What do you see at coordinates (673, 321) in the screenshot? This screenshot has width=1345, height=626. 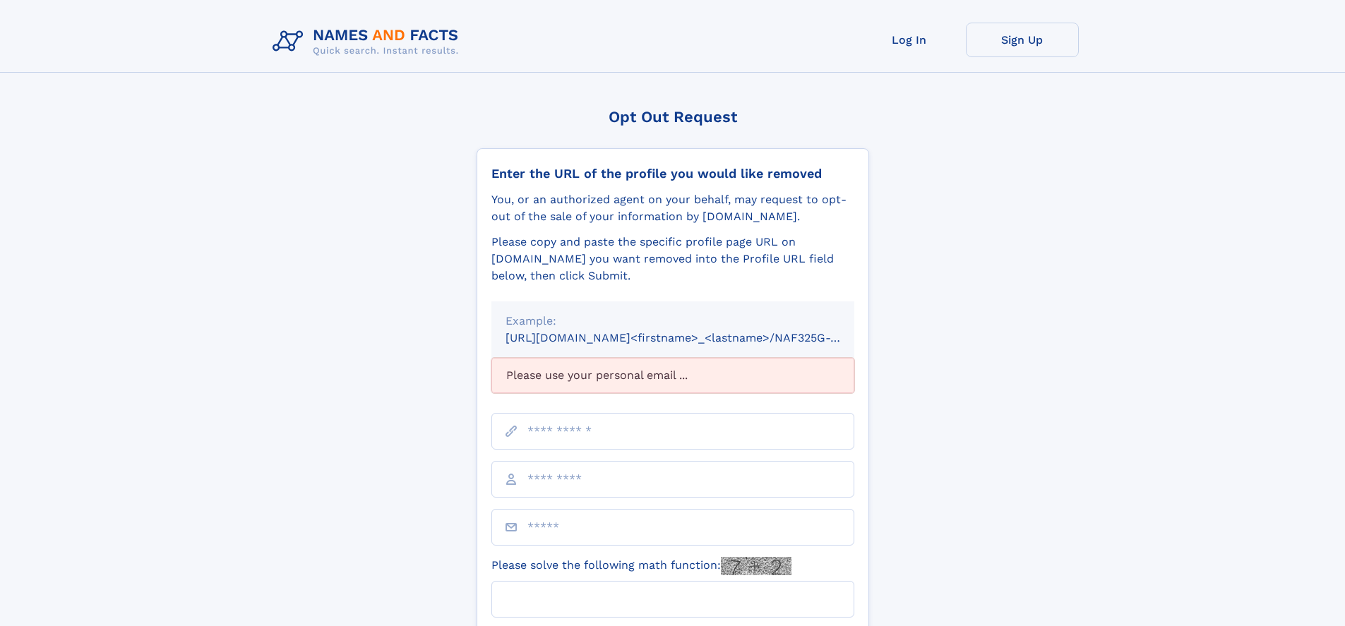 I see `div: Example:` at bounding box center [673, 321].